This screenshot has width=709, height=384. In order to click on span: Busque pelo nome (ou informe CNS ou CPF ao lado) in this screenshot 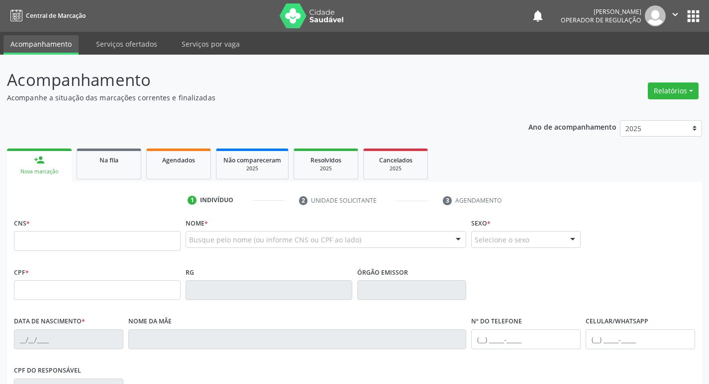, I will do `click(275, 240)`.